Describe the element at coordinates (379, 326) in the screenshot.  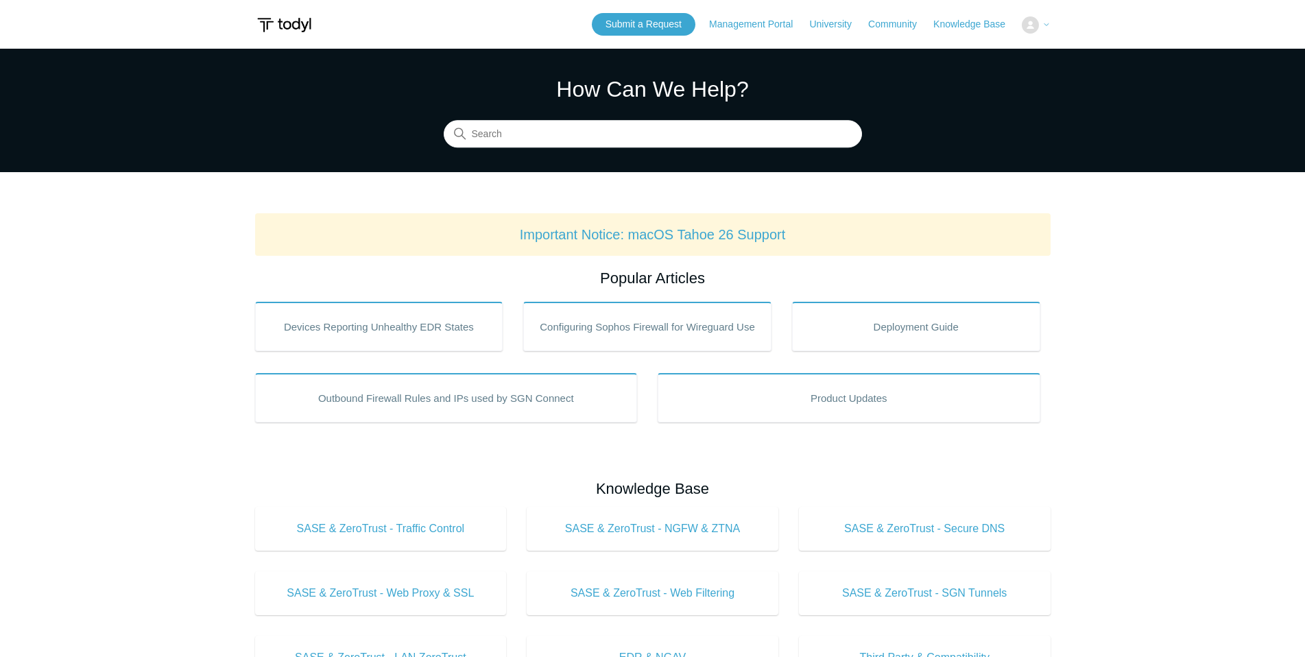
I see `a: Devices Reporting Unhealthy EDR States` at that location.